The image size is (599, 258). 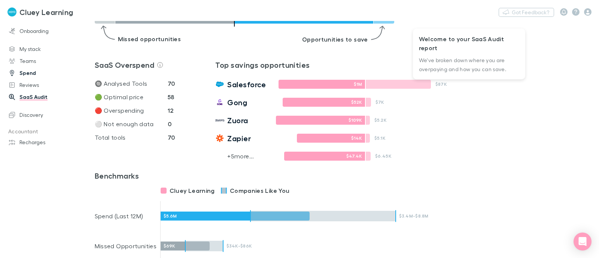 What do you see at coordinates (171, 110) in the screenshot?
I see `strong: 12` at bounding box center [171, 110].